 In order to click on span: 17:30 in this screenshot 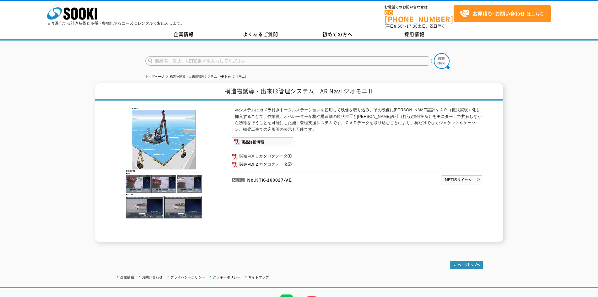, I will do `click(412, 26)`.